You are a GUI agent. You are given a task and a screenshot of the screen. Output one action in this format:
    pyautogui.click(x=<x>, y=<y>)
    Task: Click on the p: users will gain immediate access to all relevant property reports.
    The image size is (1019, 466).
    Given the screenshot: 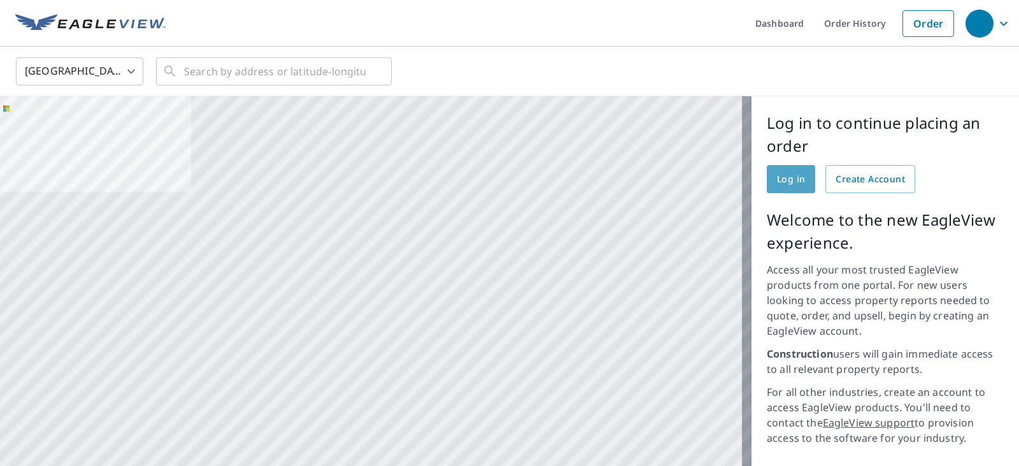 What is the action you would take?
    pyautogui.click(x=886, y=361)
    